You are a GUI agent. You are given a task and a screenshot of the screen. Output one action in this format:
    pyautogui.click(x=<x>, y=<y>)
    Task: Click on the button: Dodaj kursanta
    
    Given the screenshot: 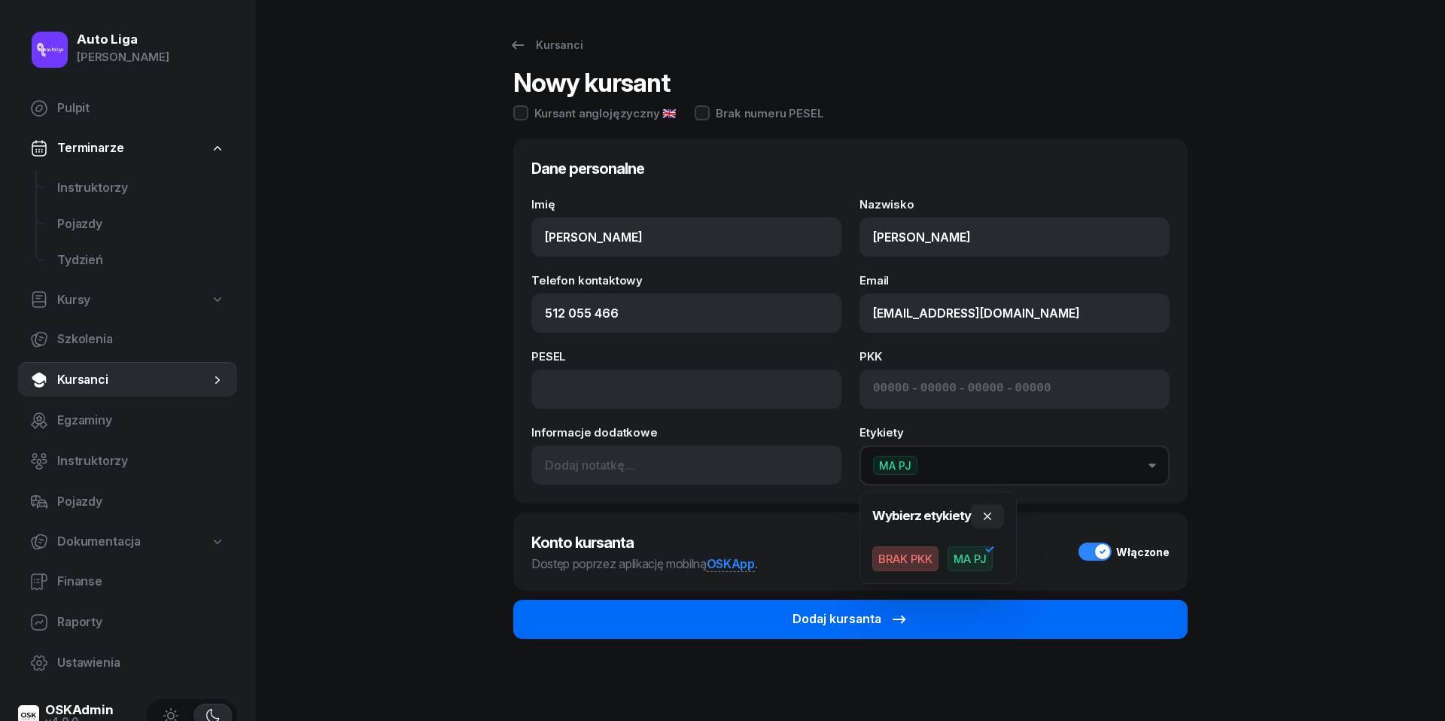 What is the action you would take?
    pyautogui.click(x=850, y=619)
    